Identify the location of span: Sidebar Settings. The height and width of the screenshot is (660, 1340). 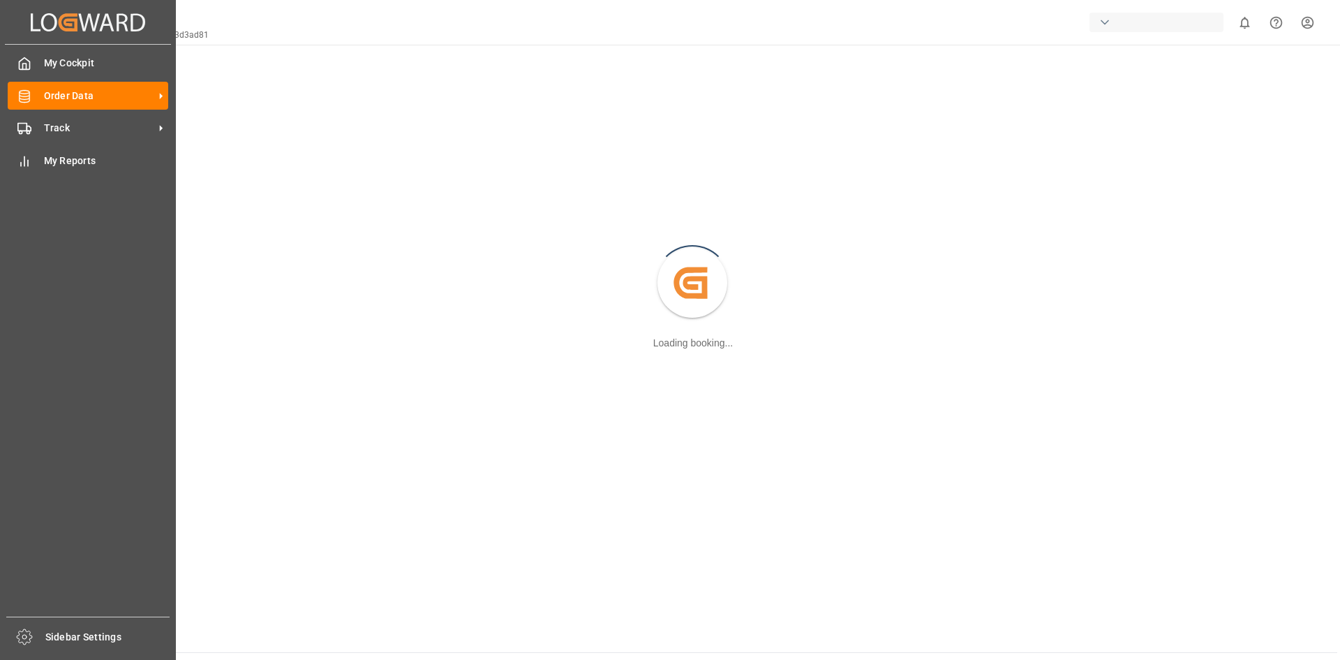
(108, 637).